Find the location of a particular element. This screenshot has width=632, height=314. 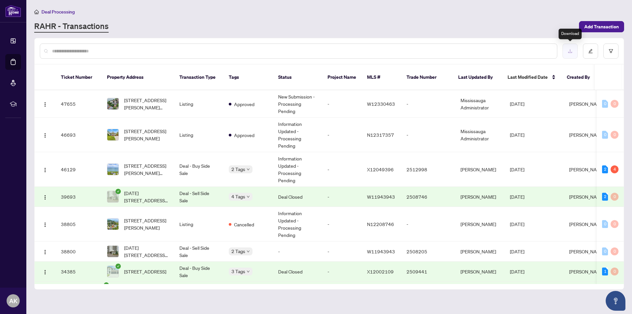

th: Ticket Number is located at coordinates (79, 77).